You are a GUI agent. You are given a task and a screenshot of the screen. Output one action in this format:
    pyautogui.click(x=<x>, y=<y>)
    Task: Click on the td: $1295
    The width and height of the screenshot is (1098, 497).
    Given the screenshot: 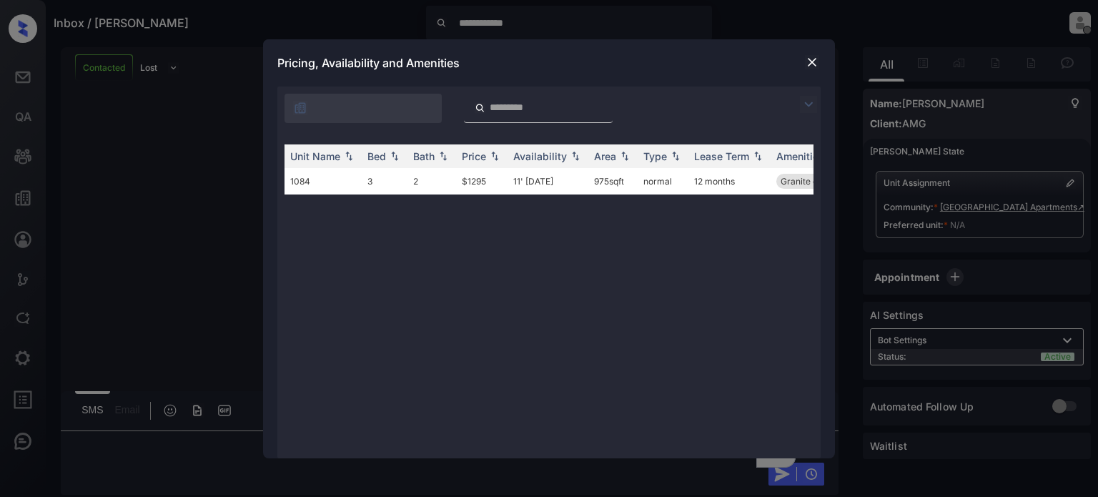 What is the action you would take?
    pyautogui.click(x=482, y=181)
    